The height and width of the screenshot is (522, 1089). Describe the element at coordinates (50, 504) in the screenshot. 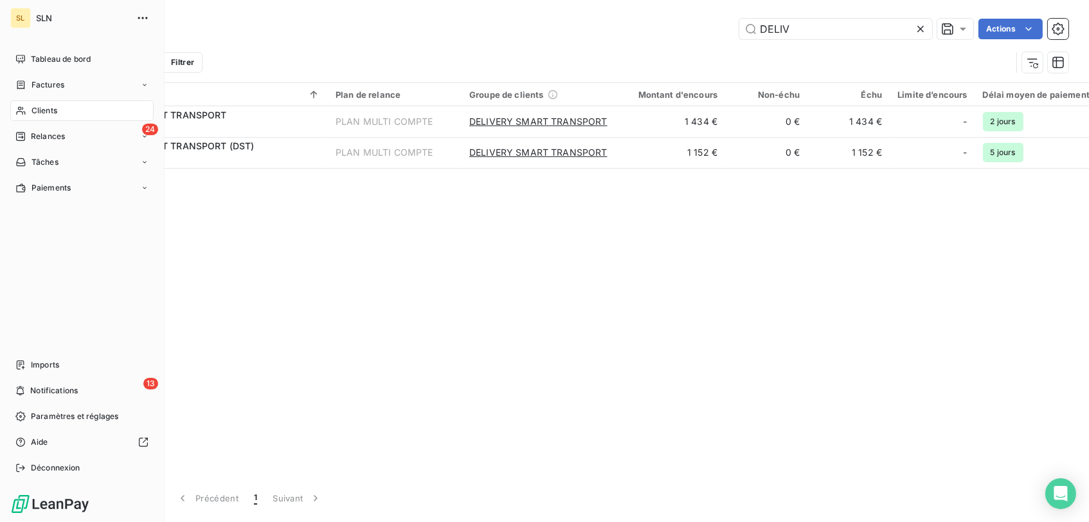

I see `img: Logo LeanPay` at that location.